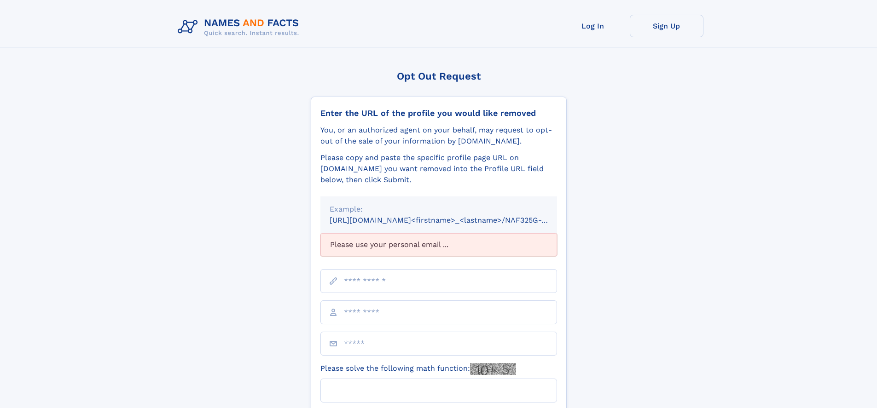 The height and width of the screenshot is (408, 877). I want to click on div: Please use your personal email ..., so click(439, 245).